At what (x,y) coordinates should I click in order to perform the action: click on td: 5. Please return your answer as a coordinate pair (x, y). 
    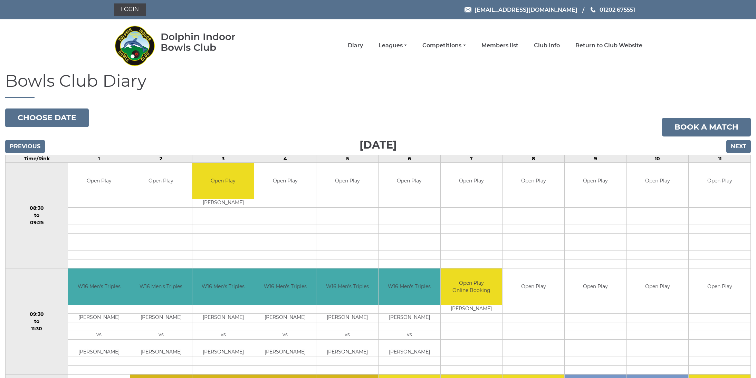
    Looking at the image, I should click on (347, 158).